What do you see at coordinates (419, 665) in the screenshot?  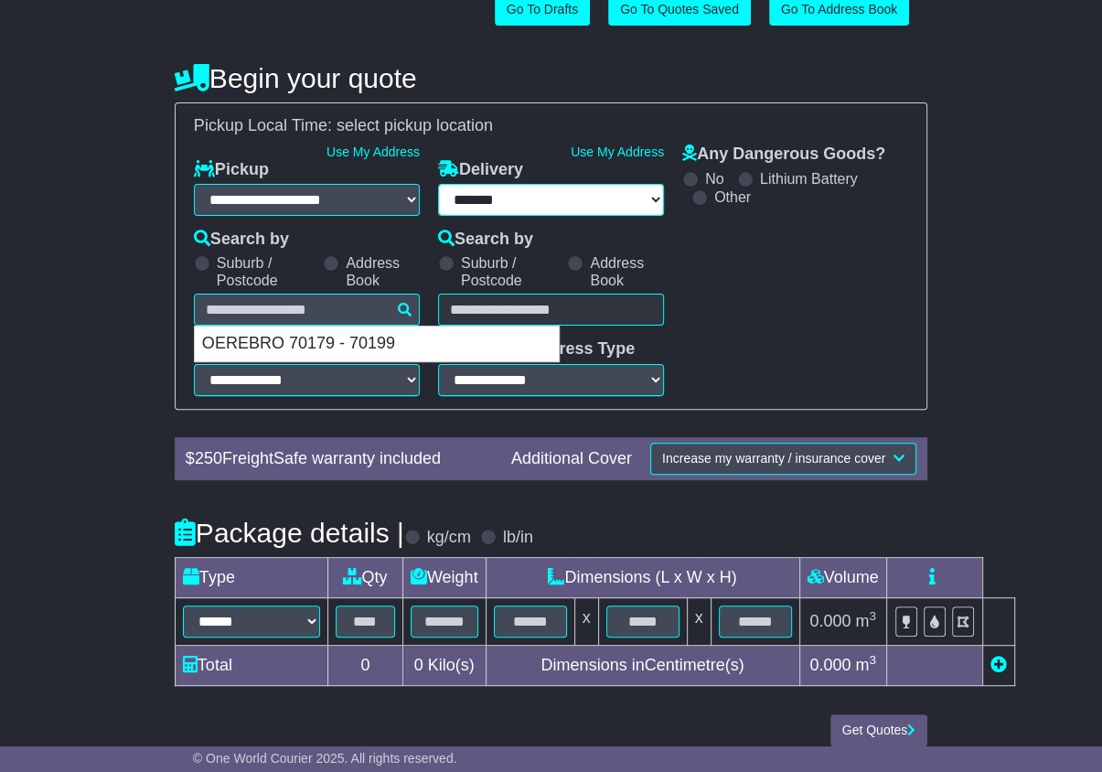 I see `span: 0` at bounding box center [419, 665].